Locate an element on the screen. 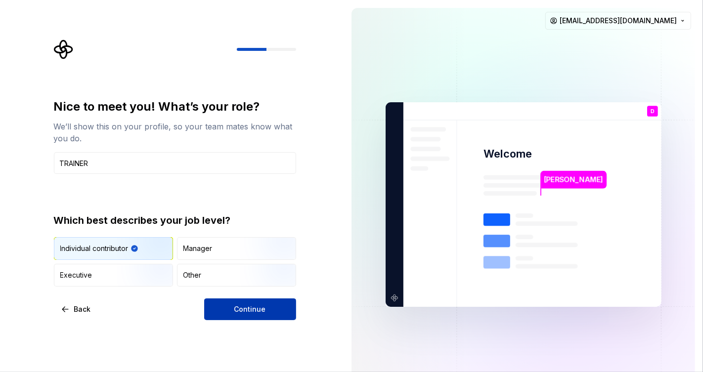 The width and height of the screenshot is (703, 372). div: Manager is located at coordinates (198, 249).